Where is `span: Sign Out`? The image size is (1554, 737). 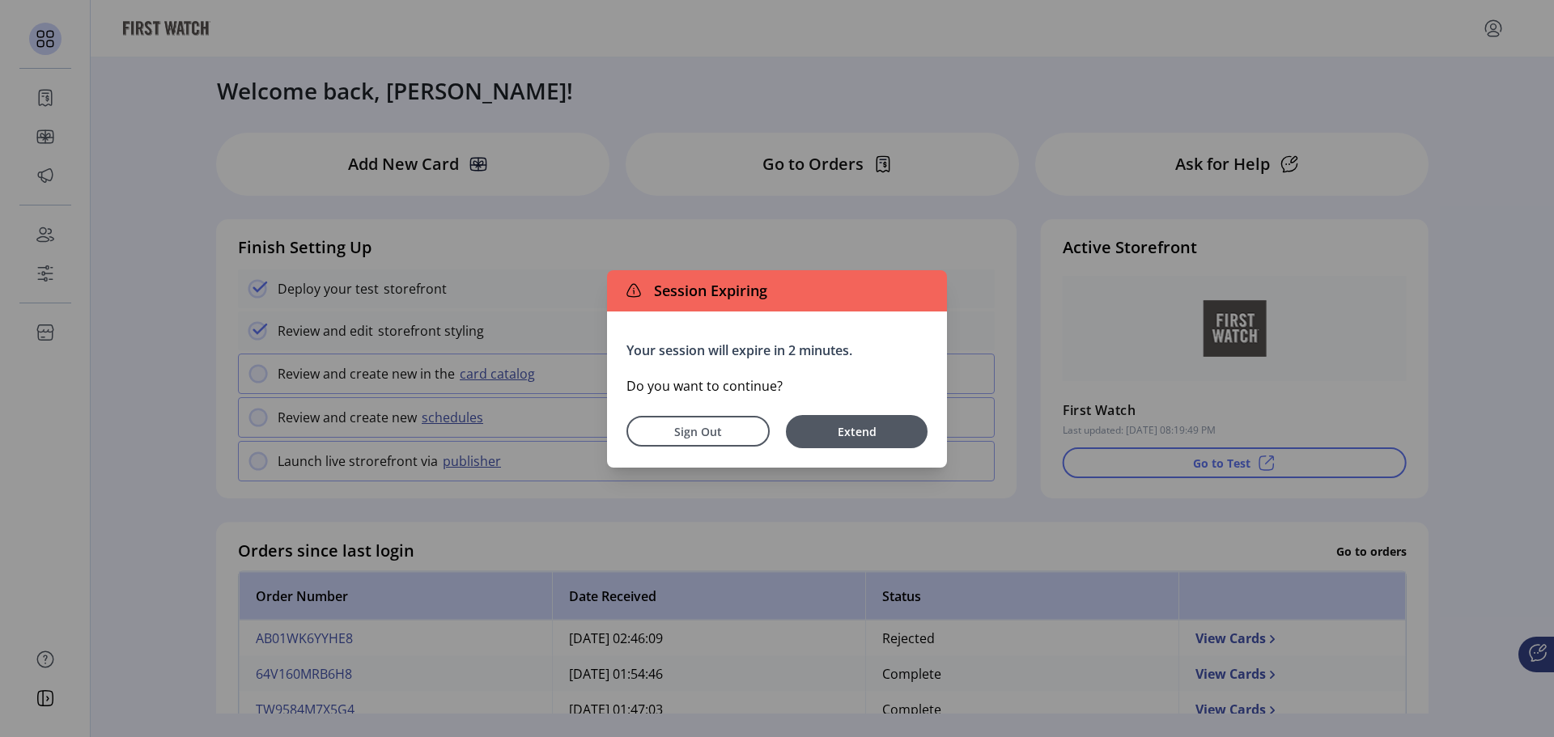
span: Sign Out is located at coordinates (698, 431).